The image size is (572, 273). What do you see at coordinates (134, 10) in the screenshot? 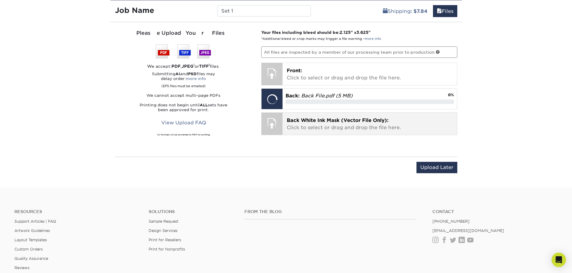
I see `strong: Job Name` at bounding box center [134, 10].